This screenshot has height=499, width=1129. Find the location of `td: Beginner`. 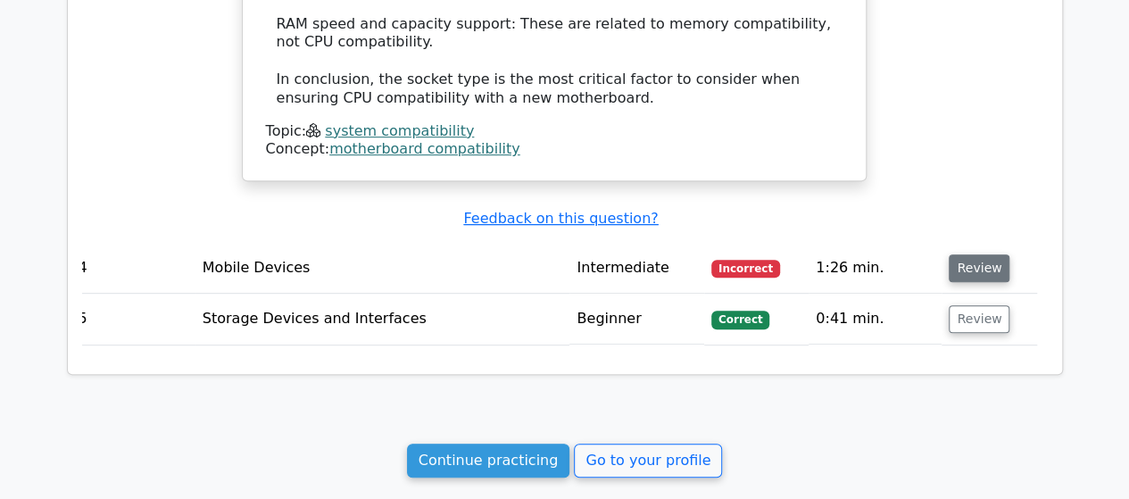

td: Beginner is located at coordinates (636, 319).